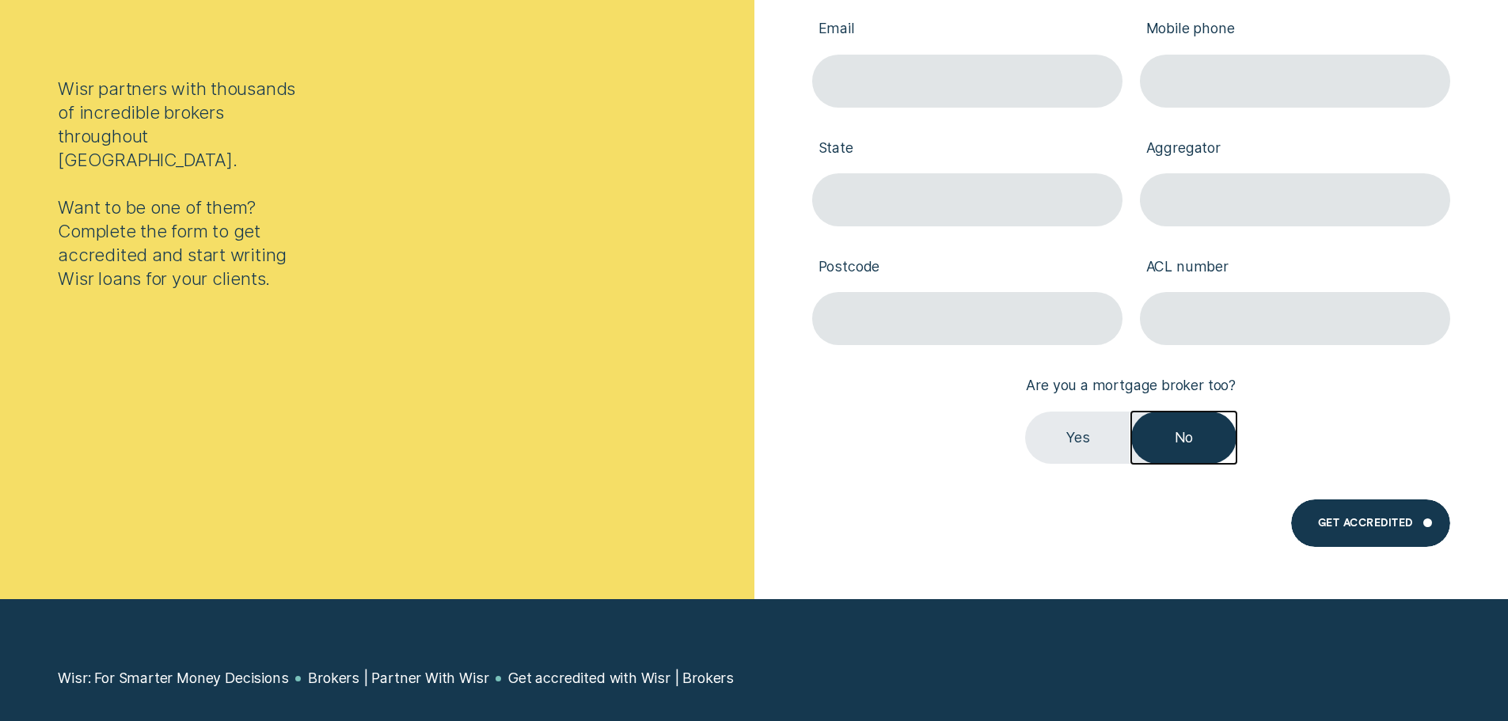 The width and height of the screenshot is (1508, 721). I want to click on label: Aggregator, so click(1295, 149).